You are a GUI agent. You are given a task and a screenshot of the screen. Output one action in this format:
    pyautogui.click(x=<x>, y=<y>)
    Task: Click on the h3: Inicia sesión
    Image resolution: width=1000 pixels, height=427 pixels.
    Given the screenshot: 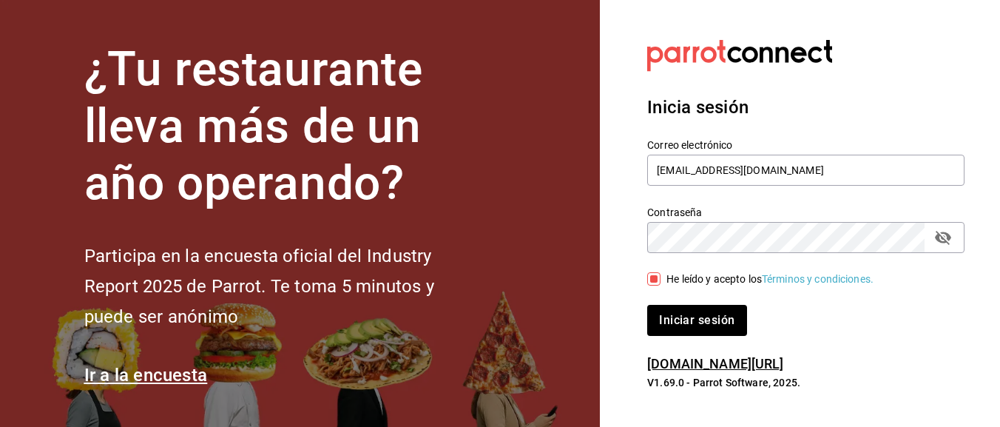 What is the action you would take?
    pyautogui.click(x=805, y=107)
    